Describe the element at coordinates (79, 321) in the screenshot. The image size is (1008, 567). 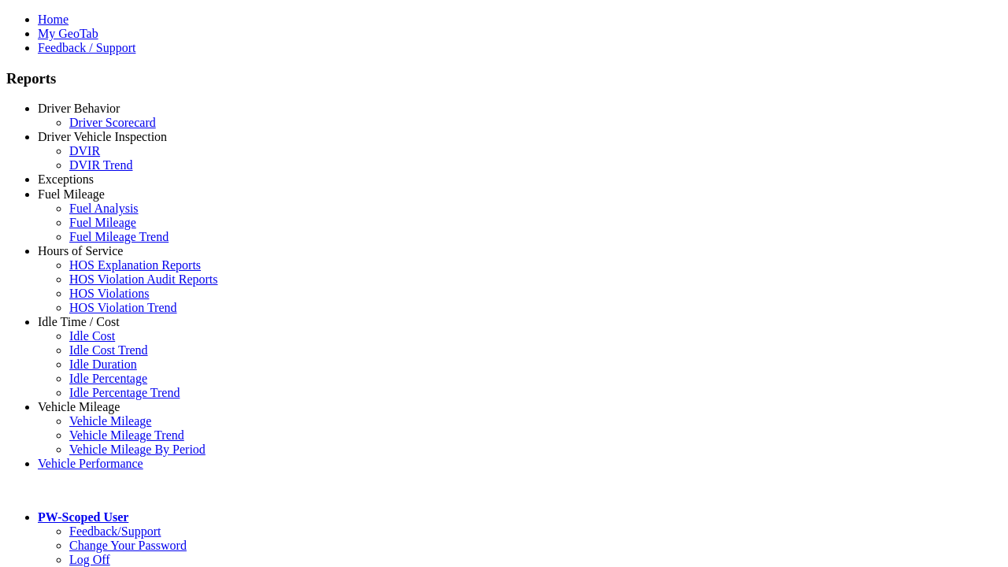
I see `a: Idle Time / Cost` at that location.